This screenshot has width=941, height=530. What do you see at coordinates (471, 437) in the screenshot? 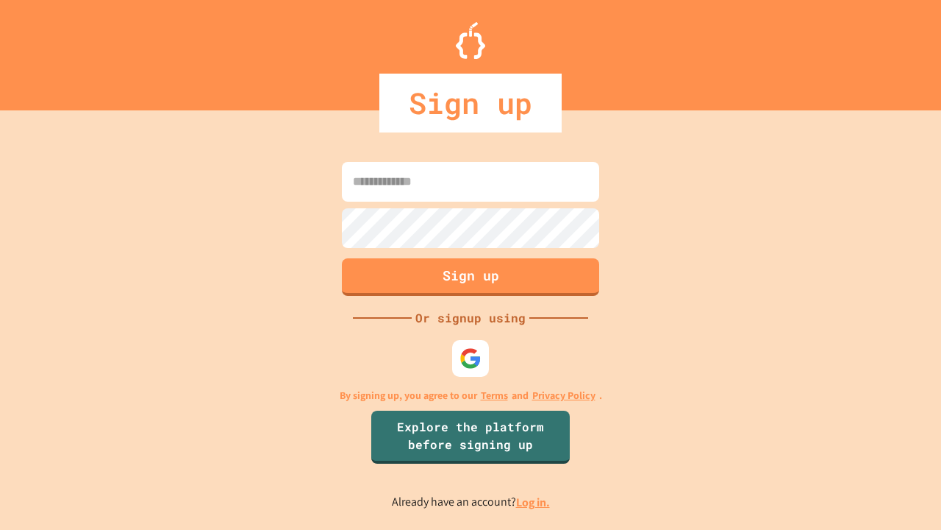
I see `a: Explore the platform before signing up` at bounding box center [471, 437].